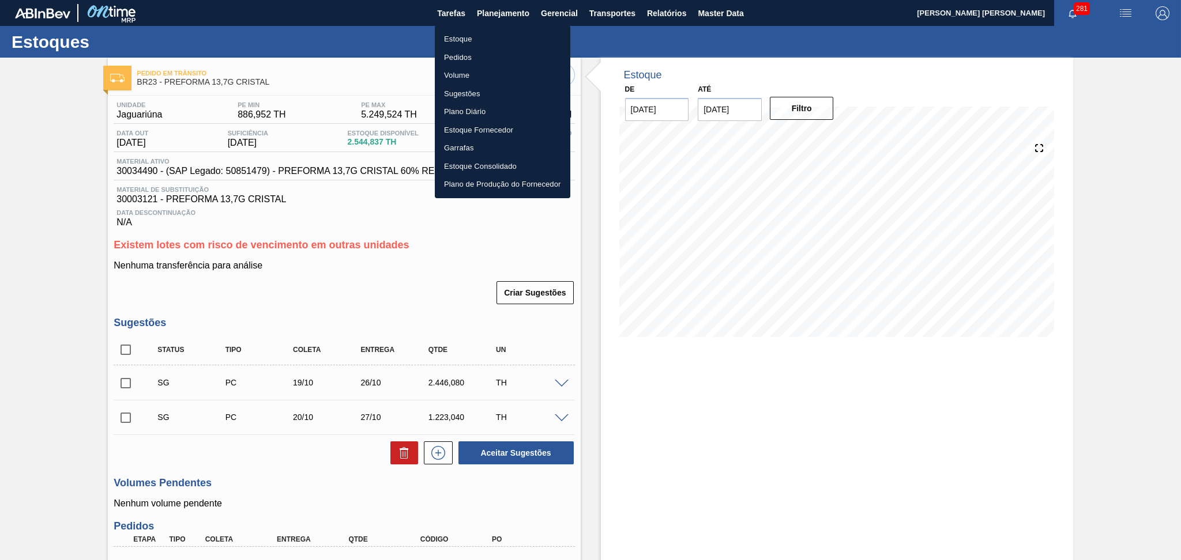  I want to click on li: Plano de Produção do Fornecedor, so click(502, 185).